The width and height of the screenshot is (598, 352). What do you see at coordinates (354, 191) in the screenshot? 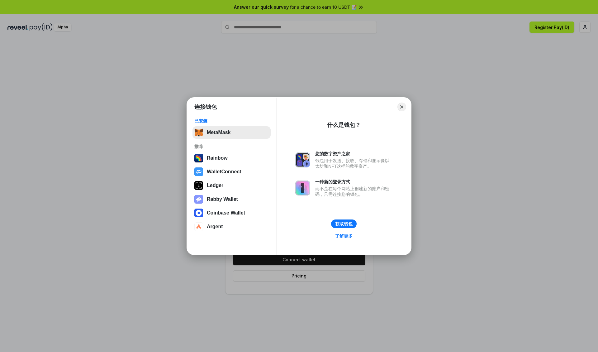
I see `div: 而不是在每个网站上创建新的账户和密码，只需连接您的钱包。` at bounding box center [354, 191].